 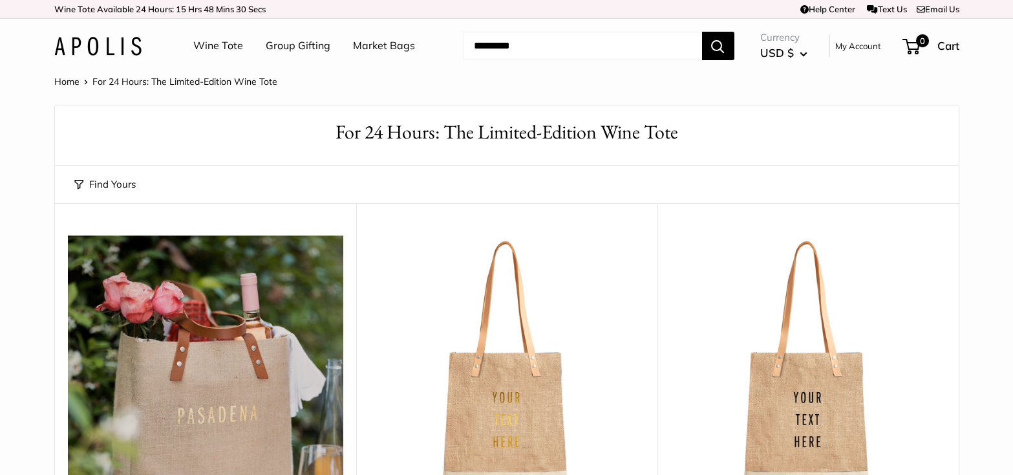 What do you see at coordinates (209, 9) in the screenshot?
I see `span: 48` at bounding box center [209, 9].